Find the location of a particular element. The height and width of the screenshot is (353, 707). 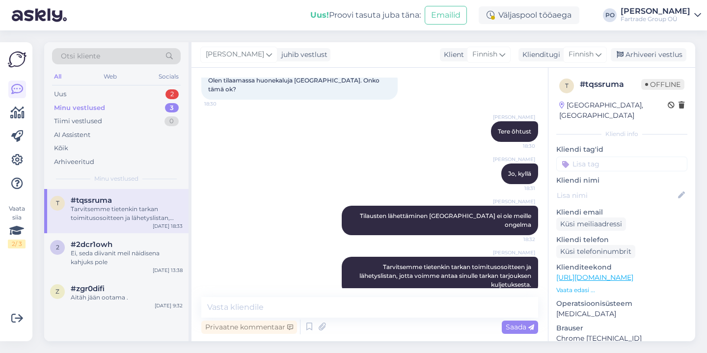

div: Proovi tasuta juba täna: is located at coordinates (365, 15).